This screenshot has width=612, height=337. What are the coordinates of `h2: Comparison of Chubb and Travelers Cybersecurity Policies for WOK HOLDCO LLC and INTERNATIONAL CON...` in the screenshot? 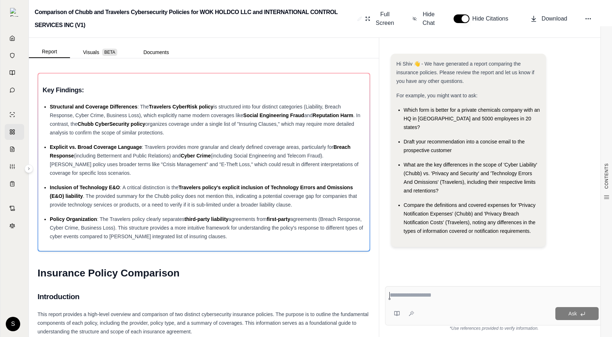 It's located at (195, 19).